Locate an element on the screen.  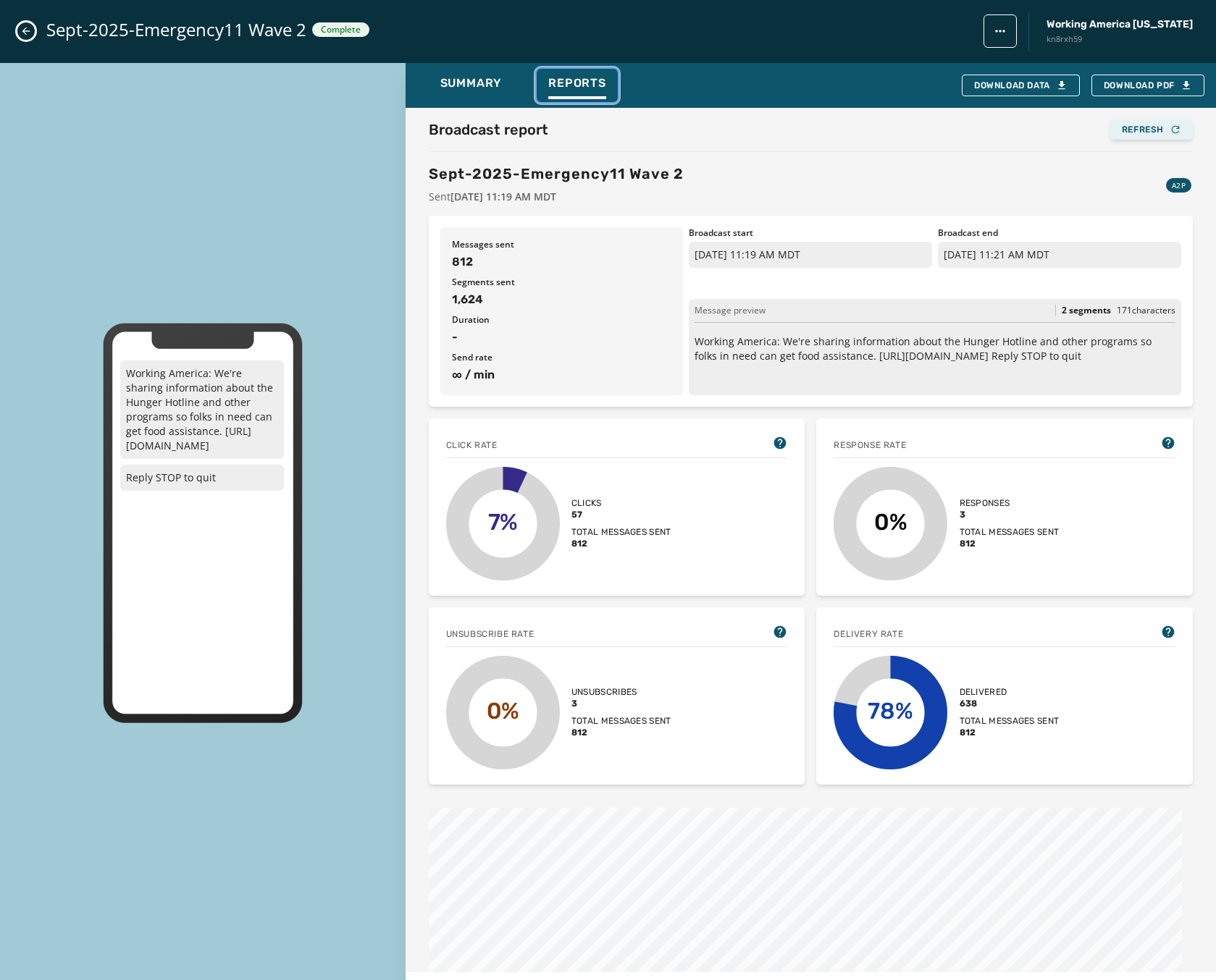
button: broadcast action menu is located at coordinates (1001, 31).